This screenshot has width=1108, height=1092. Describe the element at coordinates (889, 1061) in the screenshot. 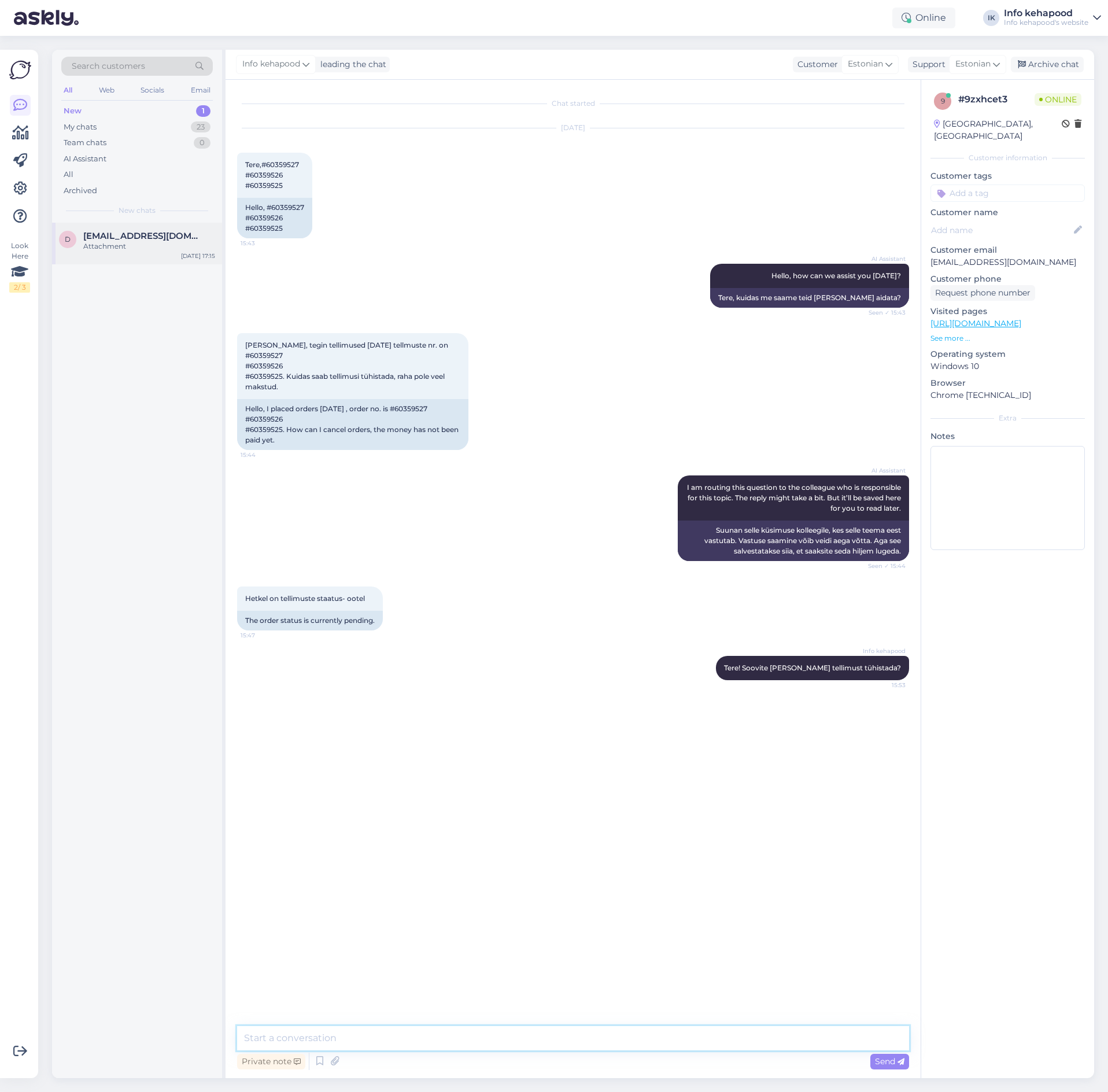

I see `span: Send` at that location.